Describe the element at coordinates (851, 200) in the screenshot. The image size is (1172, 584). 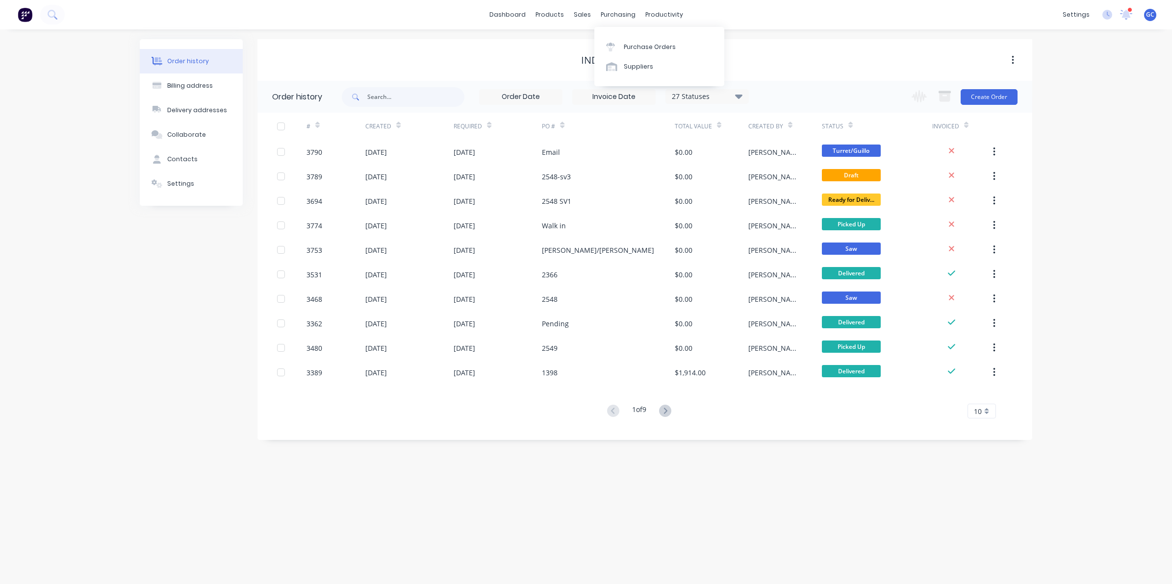
I see `span: Ready for Deliv...` at that location.